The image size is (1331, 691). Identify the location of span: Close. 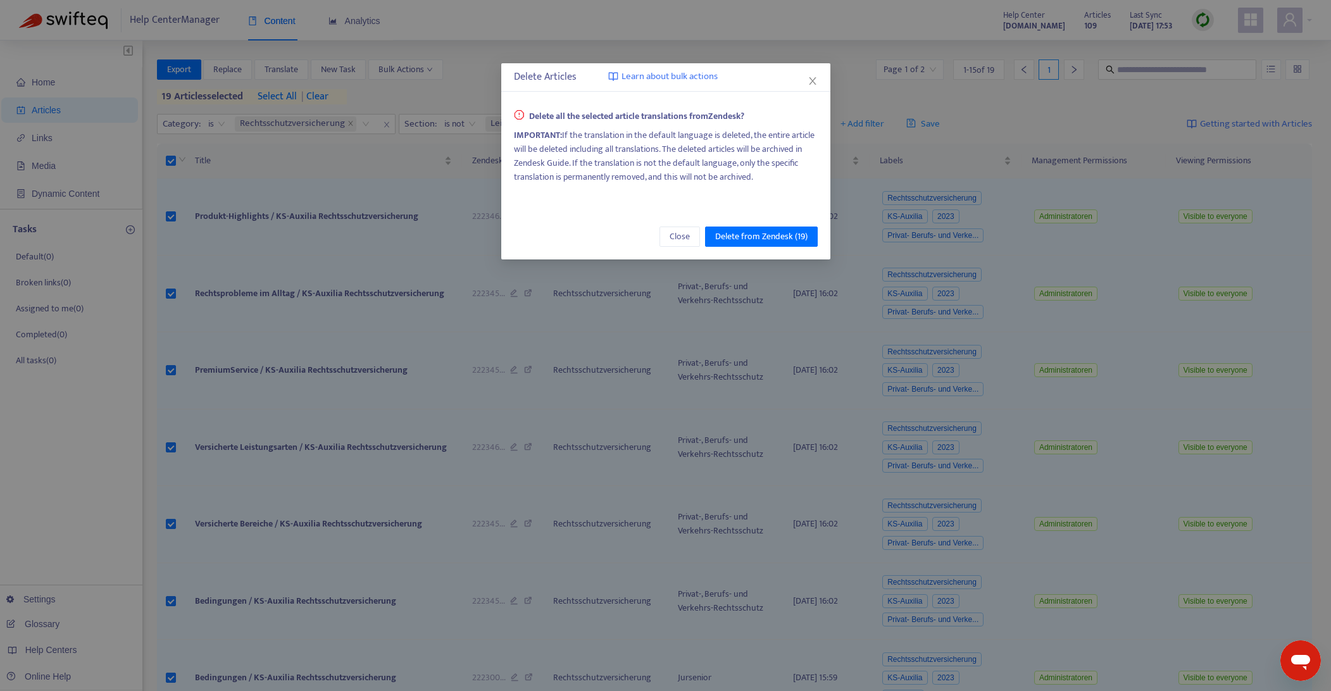
(680, 237).